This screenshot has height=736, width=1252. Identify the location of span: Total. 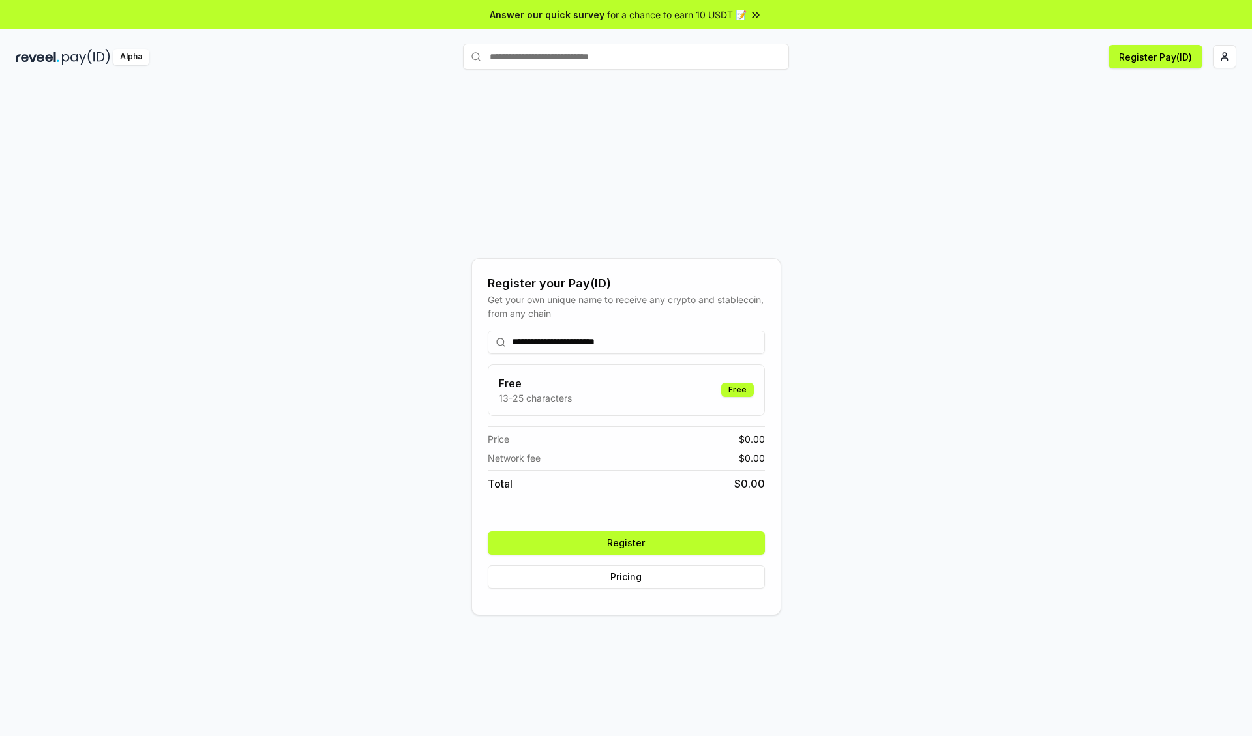
(500, 484).